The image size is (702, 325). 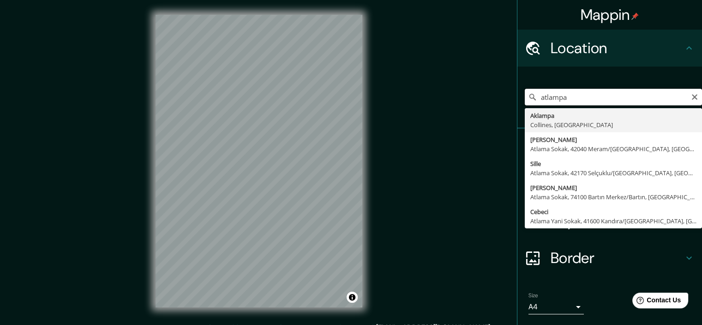 I want to click on label: Size, so click(x=533, y=295).